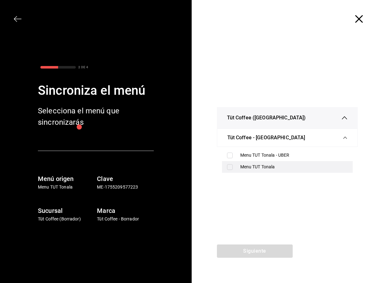  What do you see at coordinates (66, 187) in the screenshot?
I see `p: Menu TUT Tonala` at bounding box center [66, 187].